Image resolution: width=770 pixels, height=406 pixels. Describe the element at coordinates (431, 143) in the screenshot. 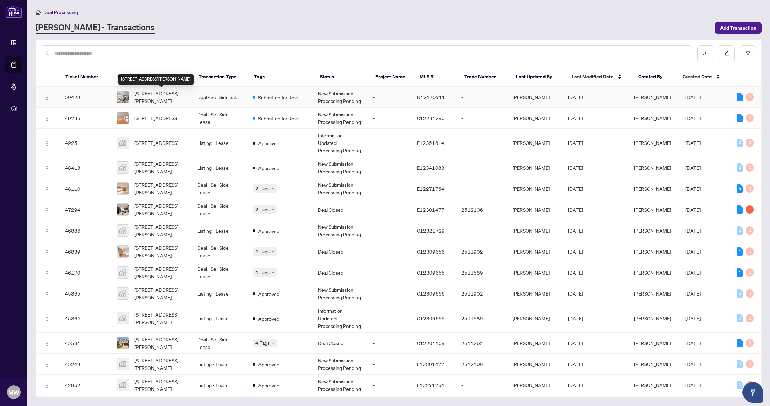

I see `span: E12351814` at that location.